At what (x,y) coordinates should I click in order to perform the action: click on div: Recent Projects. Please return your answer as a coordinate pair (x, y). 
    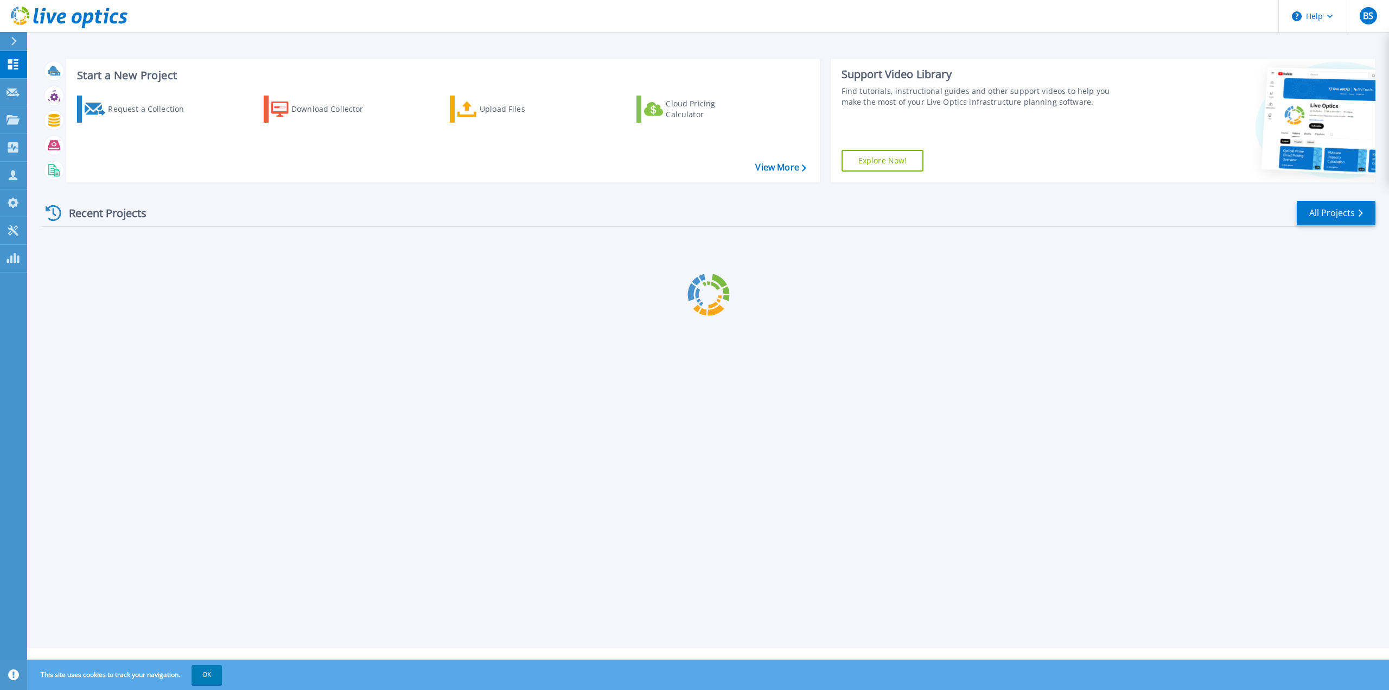
    Looking at the image, I should click on (101, 213).